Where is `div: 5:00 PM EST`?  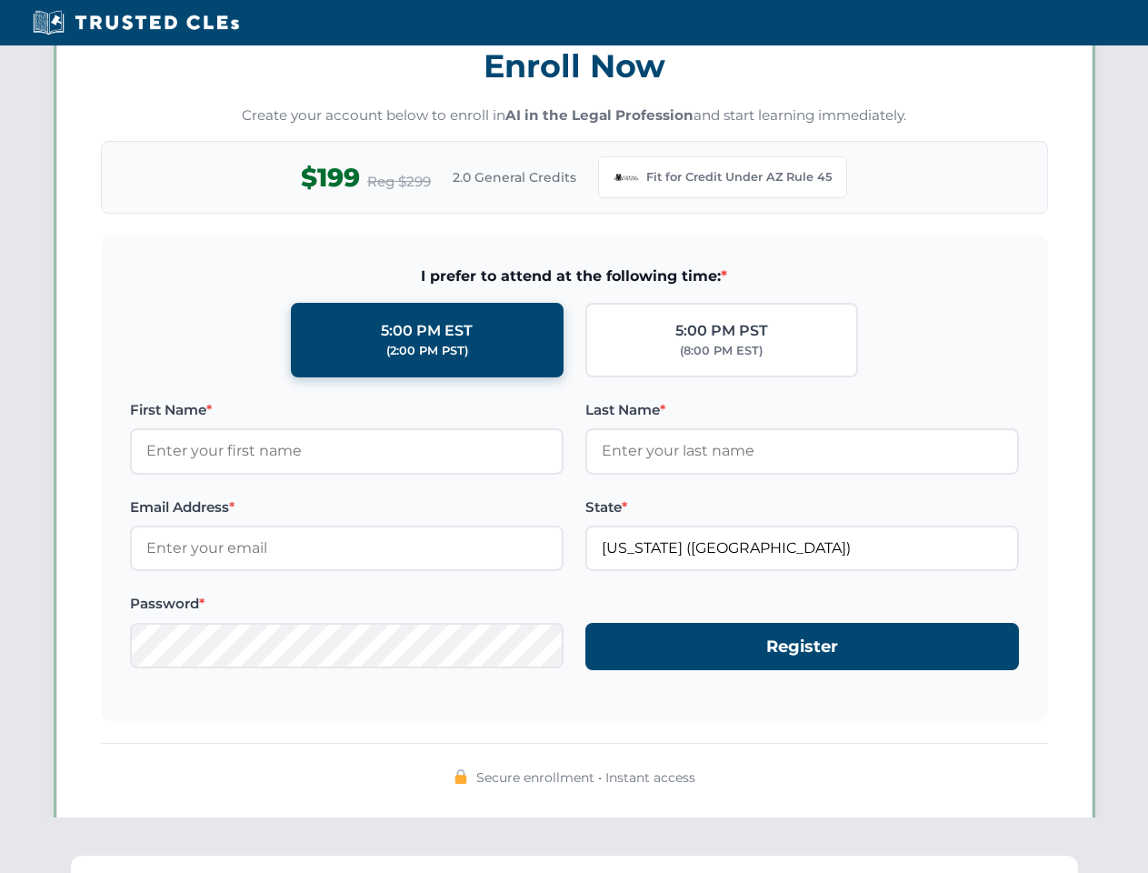
div: 5:00 PM EST is located at coordinates (426, 331).